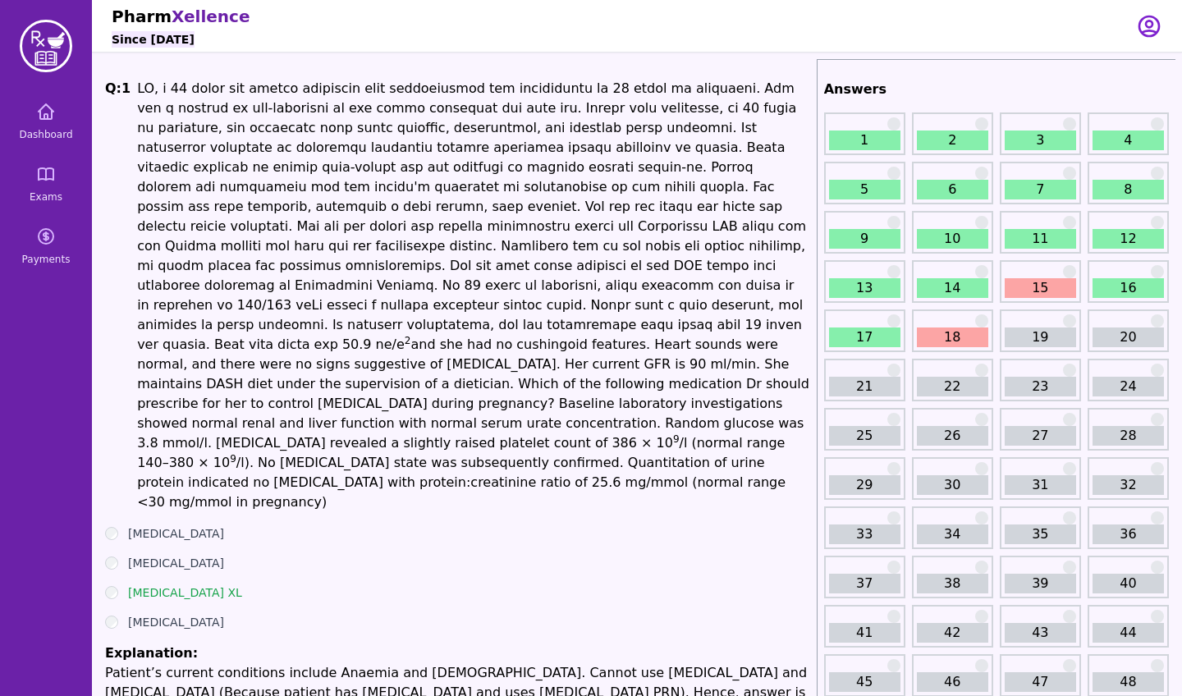 The height and width of the screenshot is (696, 1182). I want to click on a: 11, so click(1040, 239).